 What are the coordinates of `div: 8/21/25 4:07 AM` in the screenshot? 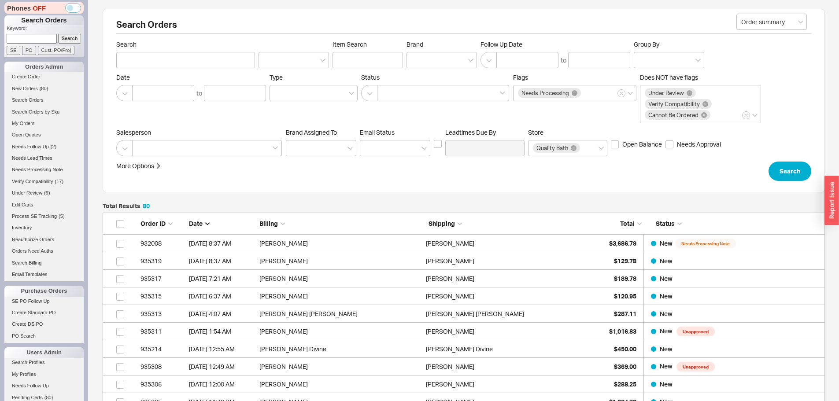 It's located at (222, 314).